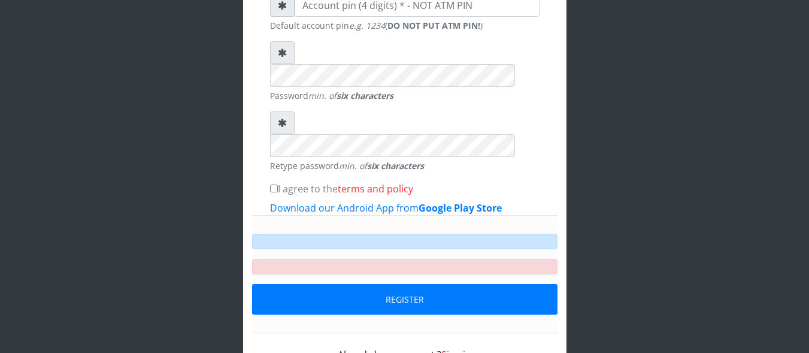 The width and height of the screenshot is (809, 353). Describe the element at coordinates (386, 208) in the screenshot. I see `a: Download our Android App fromGoogle Play Store` at that location.